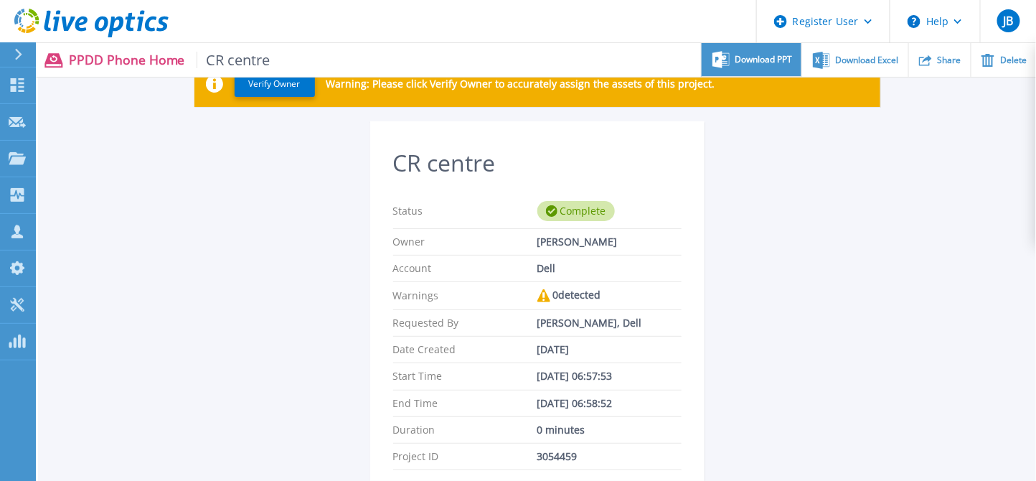 The width and height of the screenshot is (1036, 481). I want to click on p: Status, so click(465, 211).